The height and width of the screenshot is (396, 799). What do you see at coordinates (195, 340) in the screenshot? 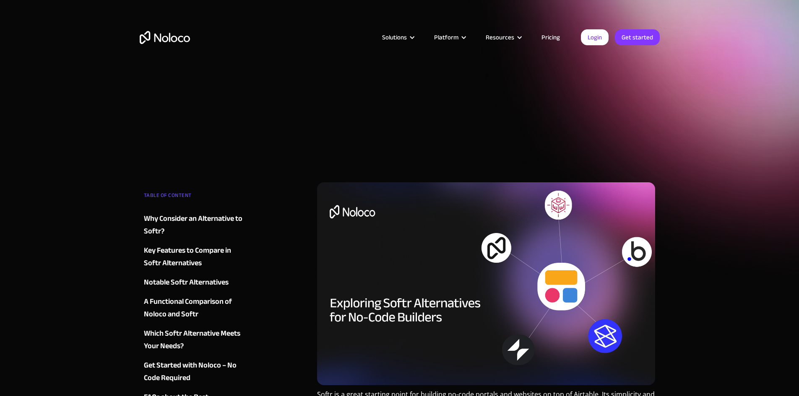
I see `a: Which Softr Alternative Meets Your Needs?` at bounding box center [195, 340].